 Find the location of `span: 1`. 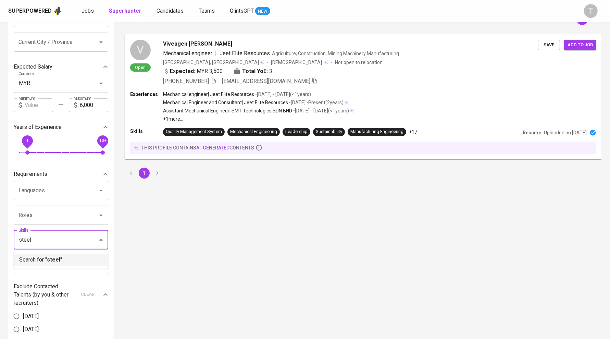

span: 1 is located at coordinates (27, 141).